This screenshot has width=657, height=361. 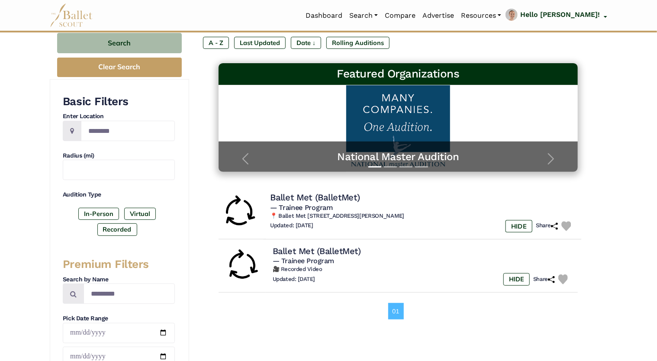 What do you see at coordinates (400, 16) in the screenshot?
I see `a: Compare` at bounding box center [400, 16].